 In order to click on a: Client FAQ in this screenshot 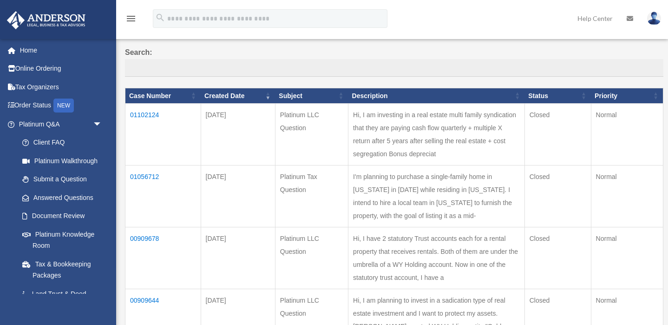, I will do `click(62, 143)`.